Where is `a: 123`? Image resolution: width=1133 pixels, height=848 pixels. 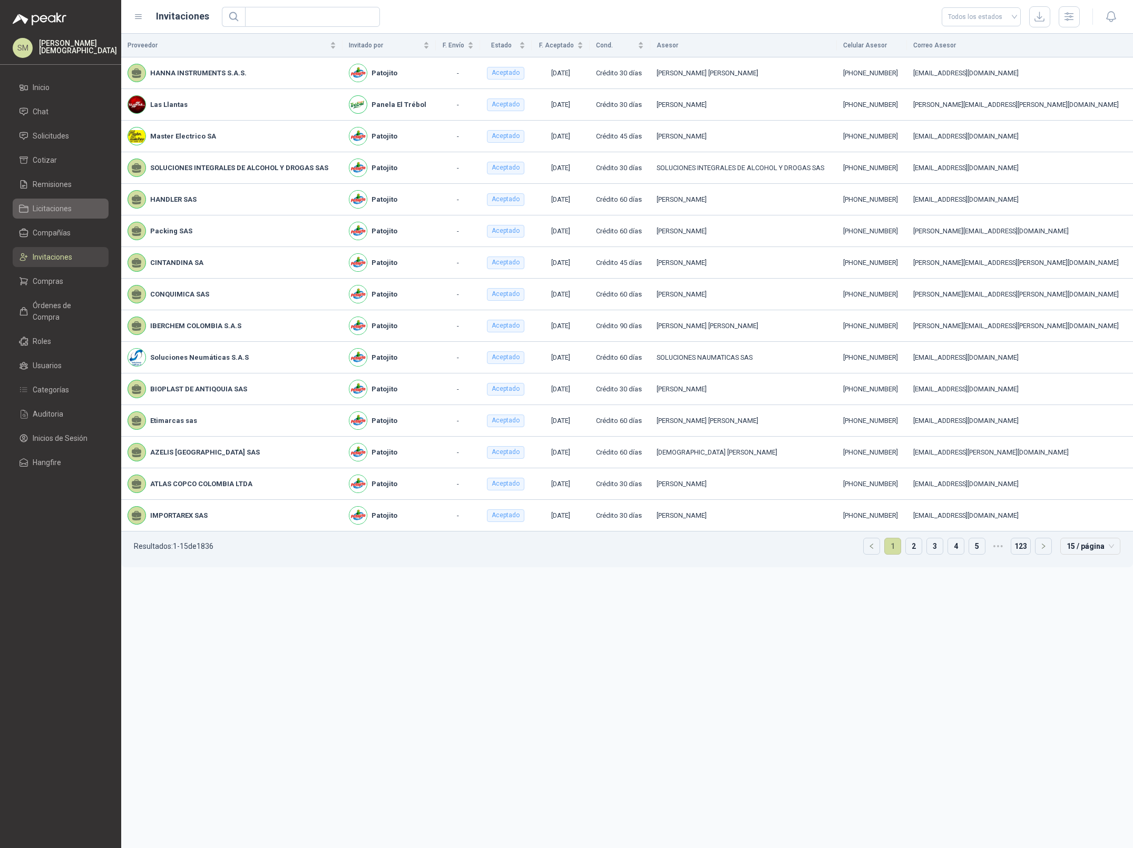 a: 123 is located at coordinates (1020, 546).